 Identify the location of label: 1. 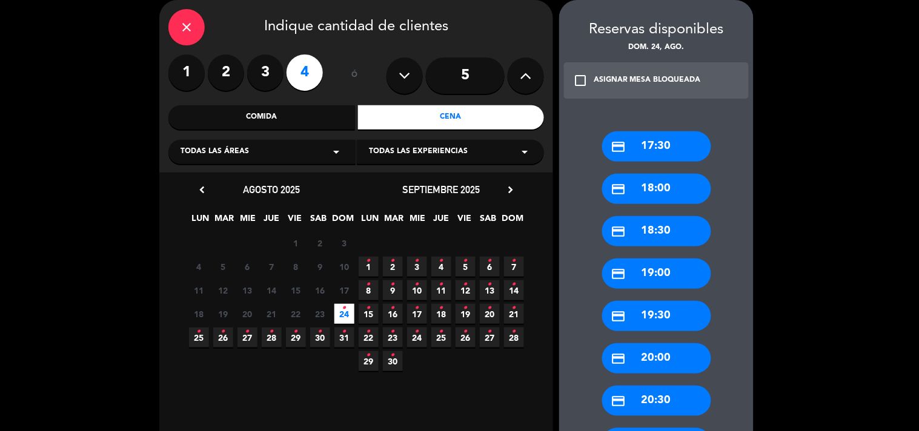
(187, 73).